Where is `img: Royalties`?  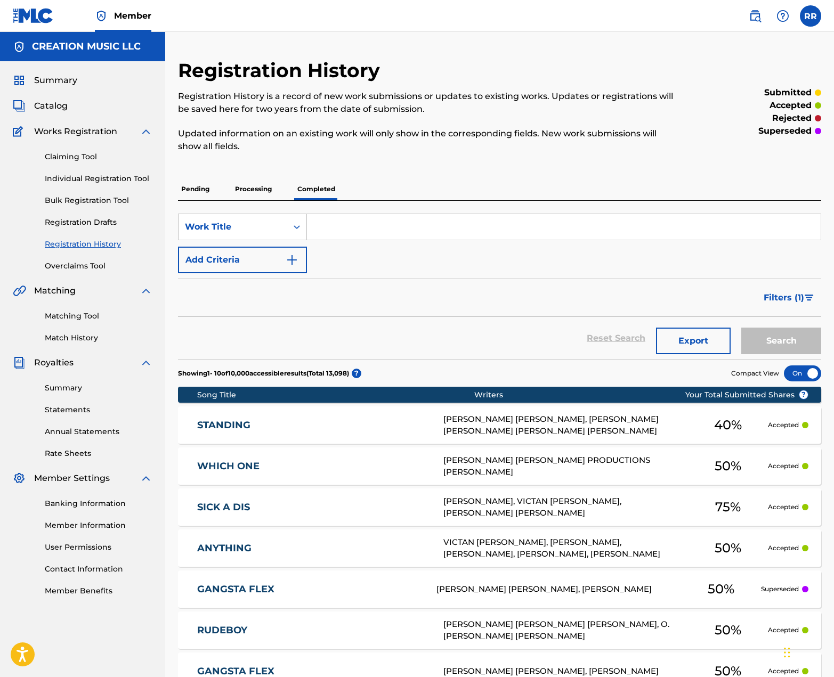 img: Royalties is located at coordinates (19, 363).